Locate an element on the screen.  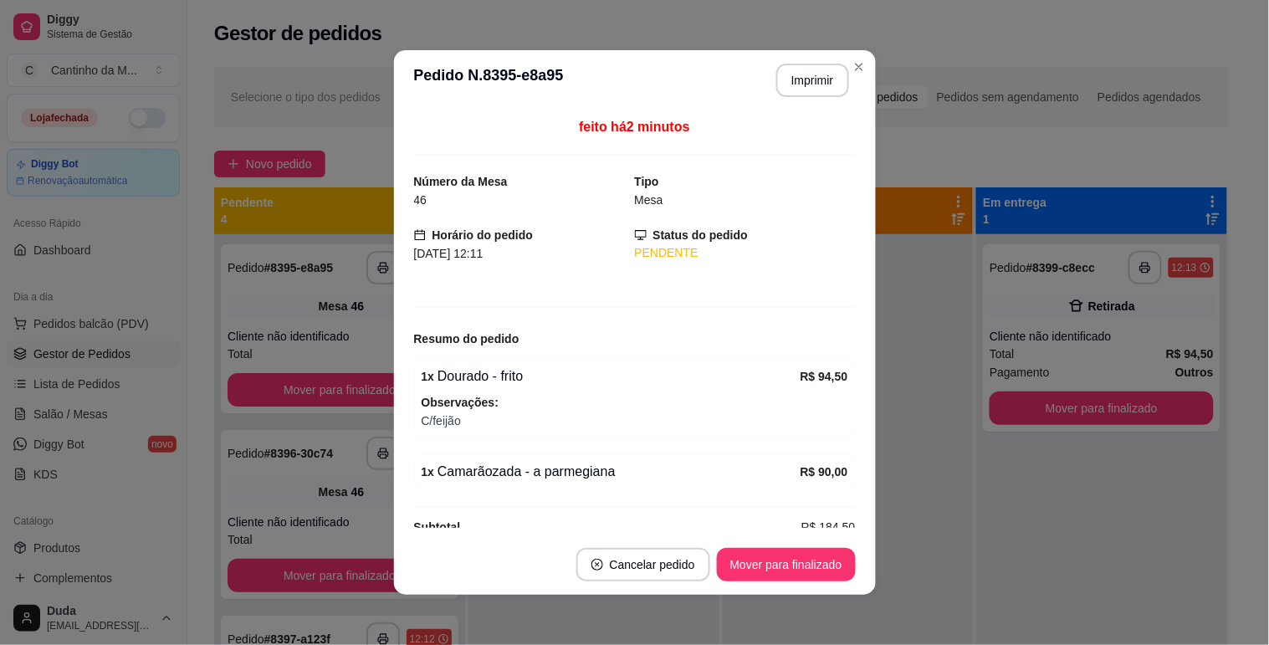
strong: R$ 90,00 is located at coordinates (824, 472).